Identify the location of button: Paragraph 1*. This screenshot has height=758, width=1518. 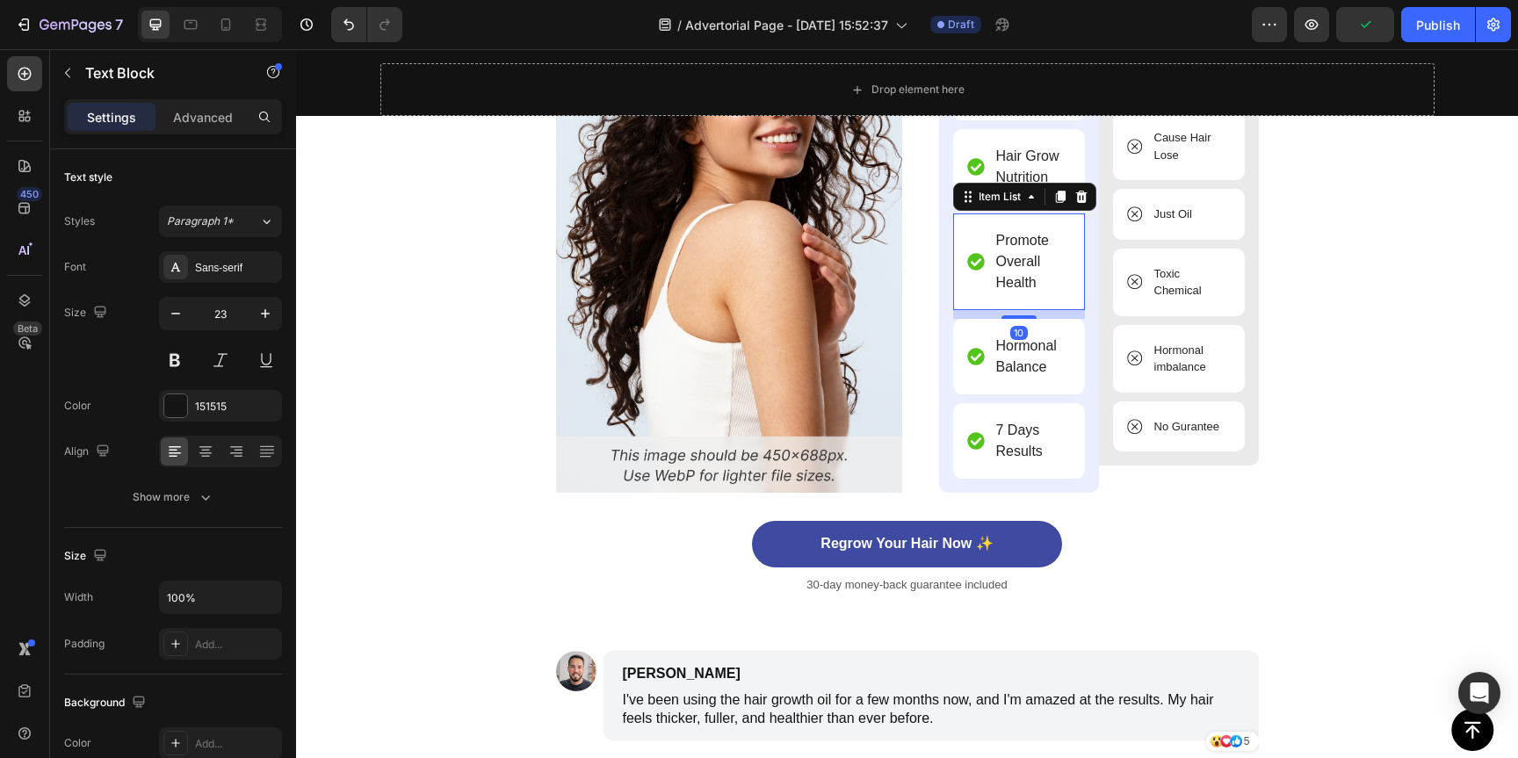
(221, 221).